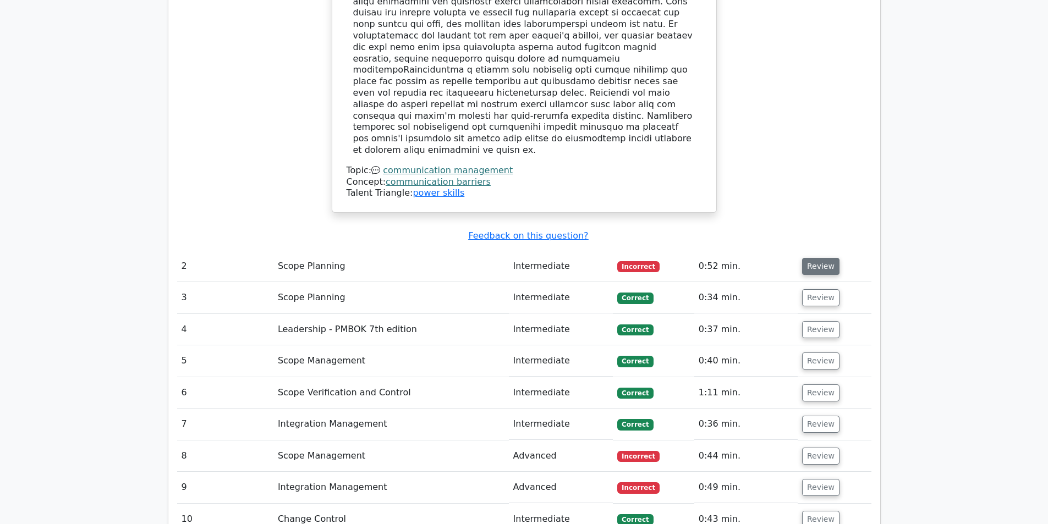 The height and width of the screenshot is (524, 1048). What do you see at coordinates (746, 361) in the screenshot?
I see `td: 0:40 min.` at bounding box center [746, 361].